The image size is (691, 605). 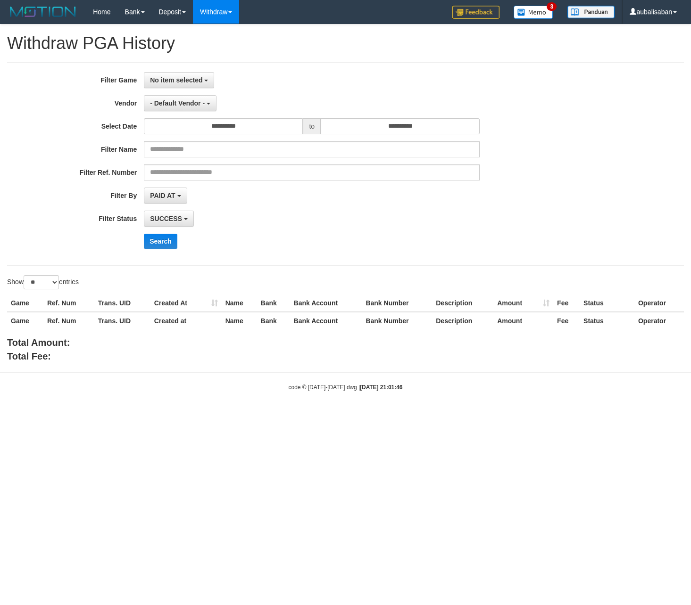 I want to click on img: panduan.png, so click(x=591, y=12).